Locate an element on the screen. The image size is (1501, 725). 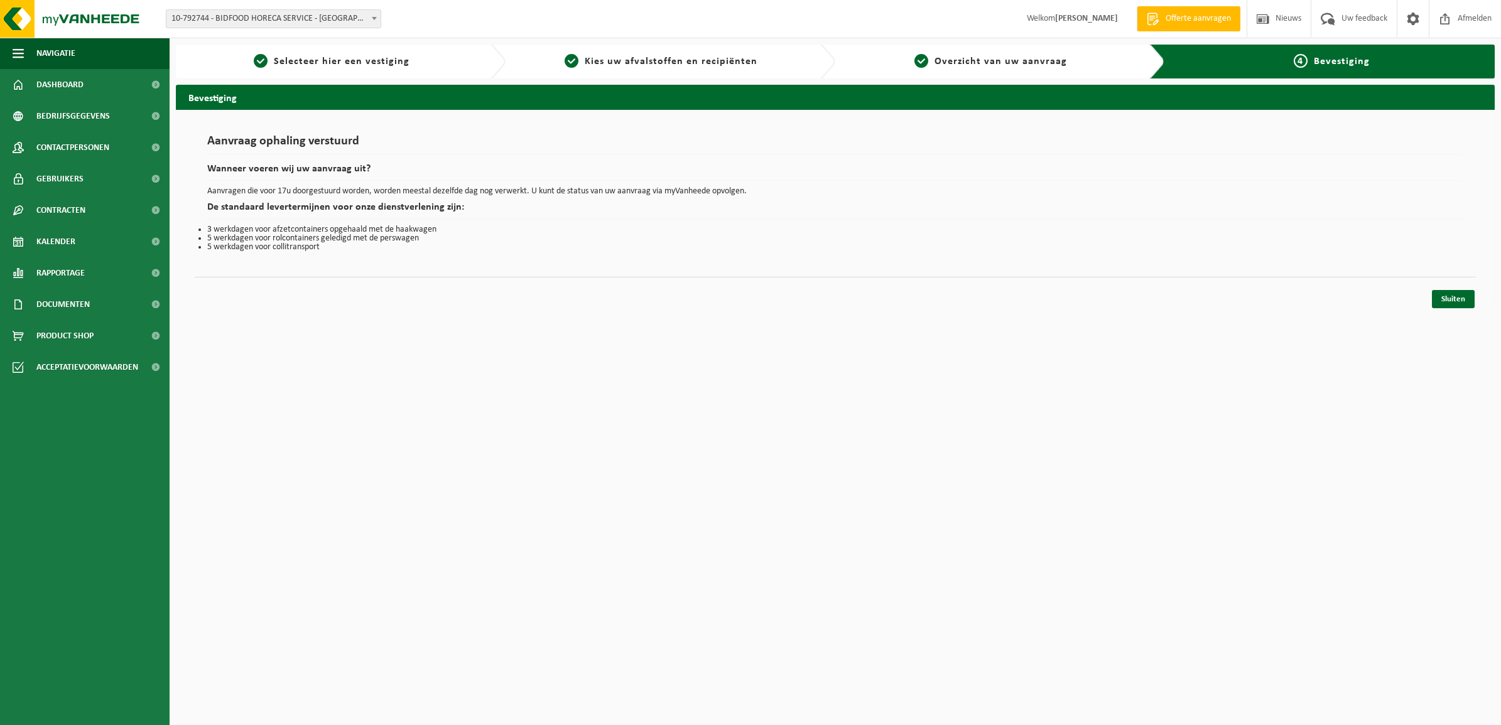
span: Documenten is located at coordinates (63, 305).